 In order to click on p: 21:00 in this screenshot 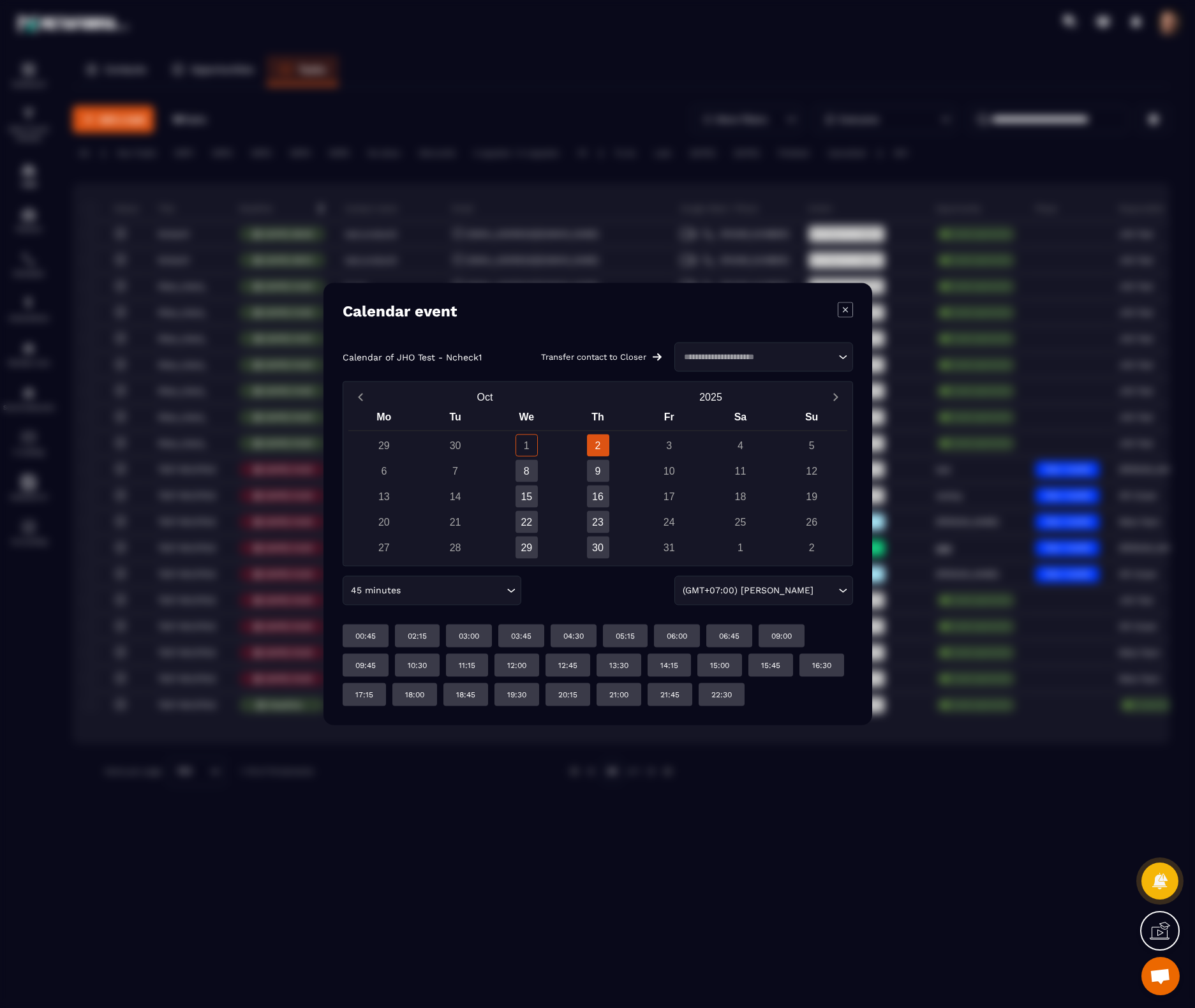, I will do `click(618, 695)`.